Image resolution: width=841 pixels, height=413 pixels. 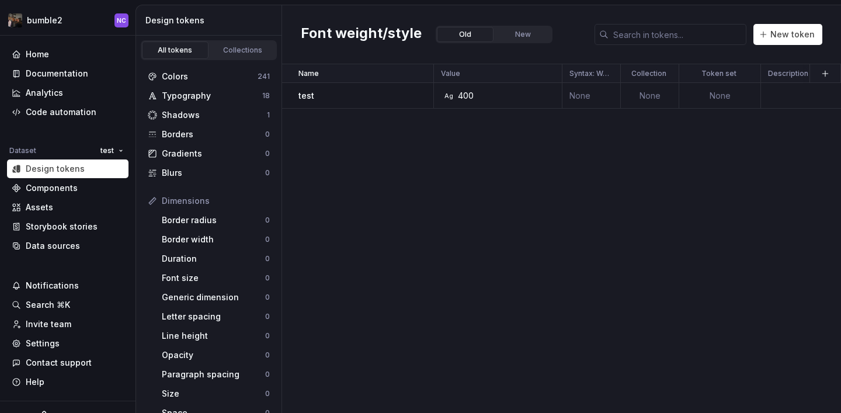 I want to click on a: Assets, so click(x=68, y=207).